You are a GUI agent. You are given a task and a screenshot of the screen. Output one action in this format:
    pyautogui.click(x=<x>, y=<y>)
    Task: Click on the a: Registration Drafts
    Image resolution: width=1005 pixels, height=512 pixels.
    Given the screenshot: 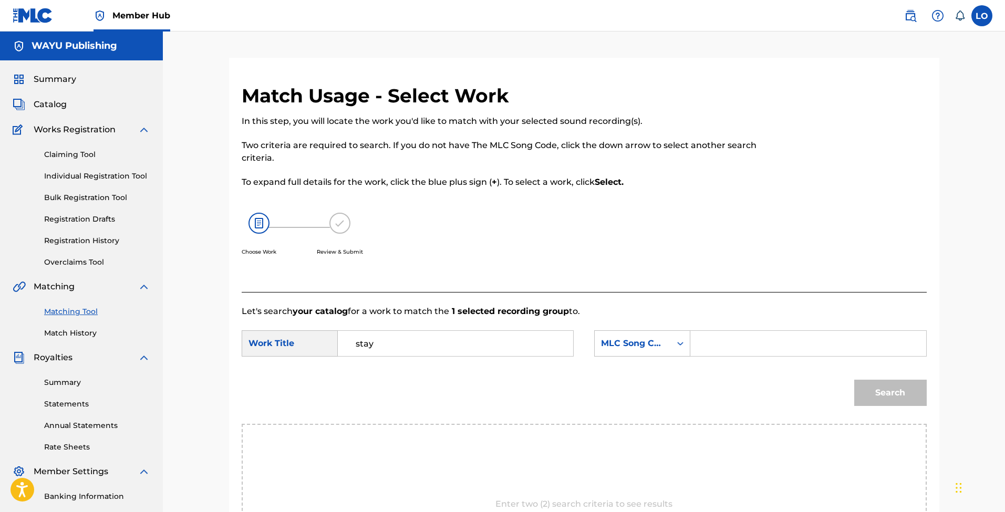 What is the action you would take?
    pyautogui.click(x=97, y=219)
    